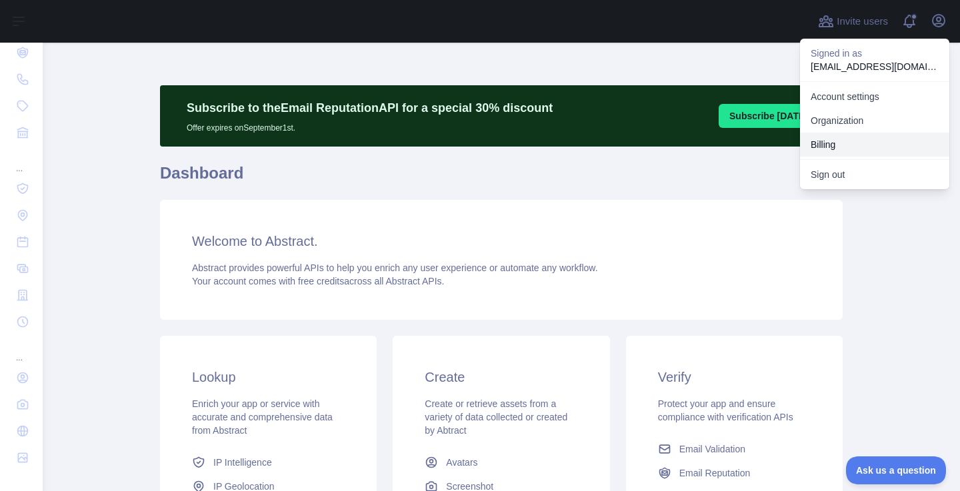 This screenshot has width=960, height=491. What do you see at coordinates (712, 449) in the screenshot?
I see `span: Email Validation` at bounding box center [712, 449].